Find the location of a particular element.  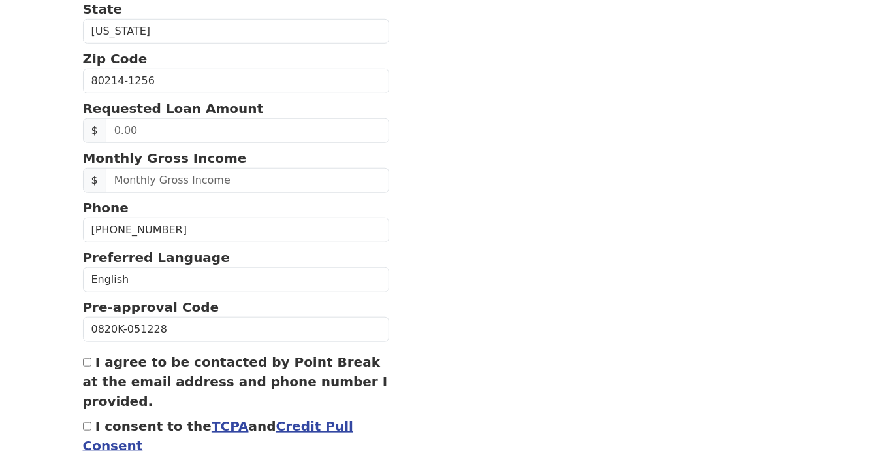

strong: Requested Loan Amount is located at coordinates (173, 108).